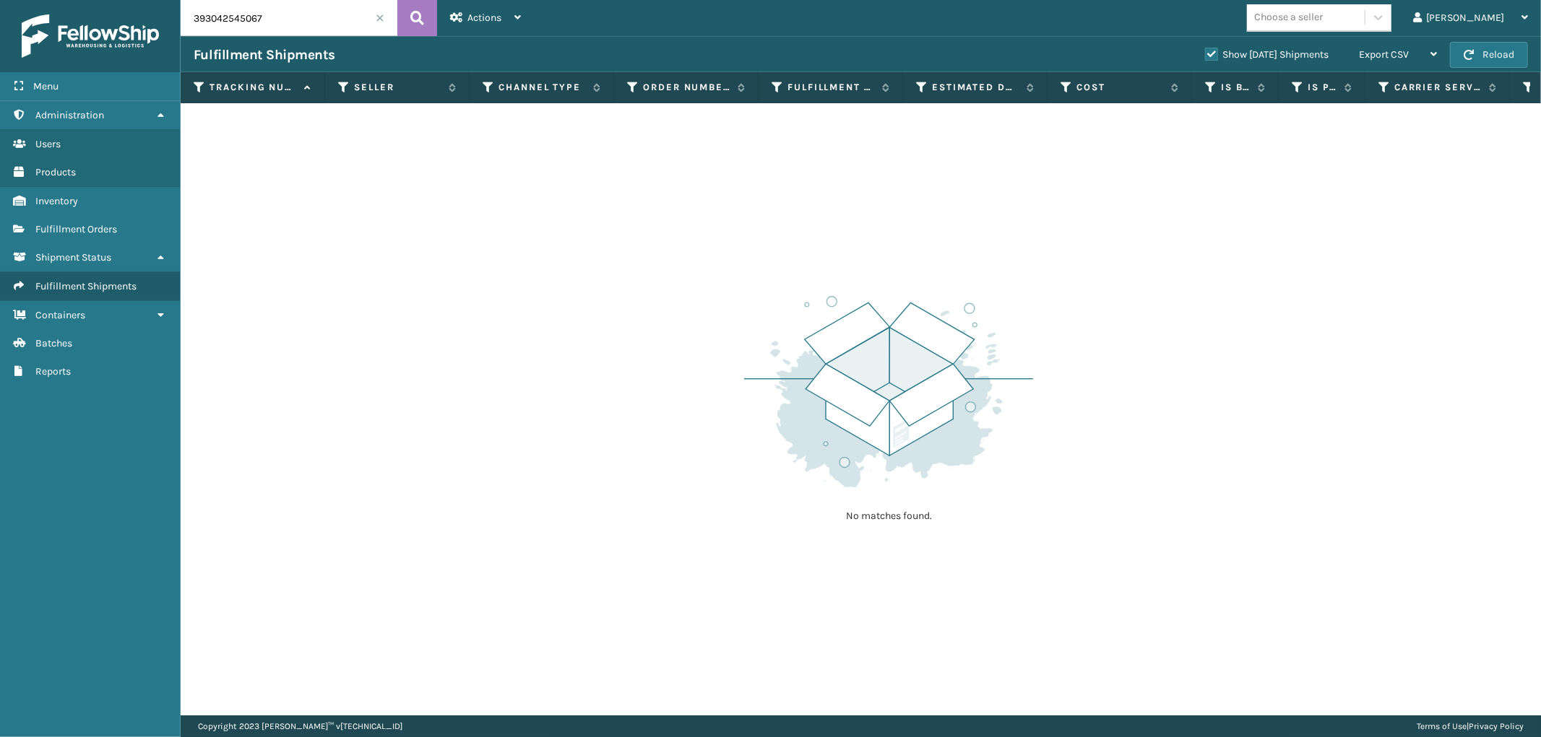  Describe the element at coordinates (69, 115) in the screenshot. I see `span: Administration` at that location.